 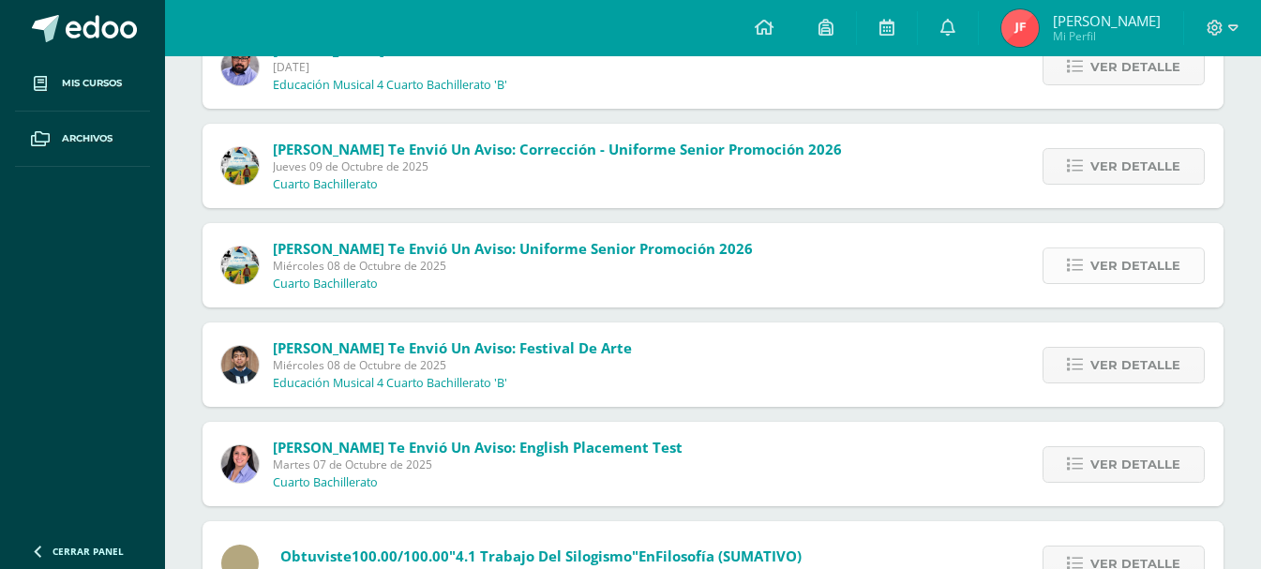 What do you see at coordinates (728, 556) in the screenshot?
I see `span: Filosofía (SUMATIVO)` at bounding box center [728, 556].